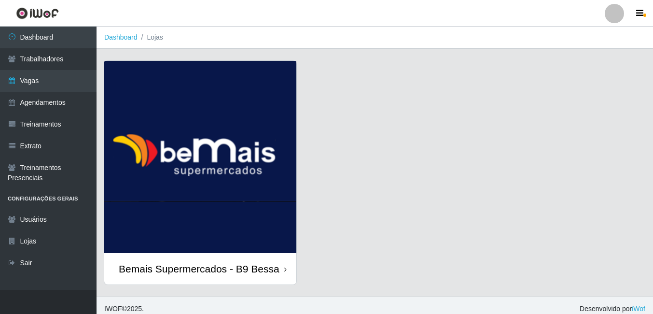  What do you see at coordinates (200, 157) in the screenshot?
I see `img: cardImg` at bounding box center [200, 157].